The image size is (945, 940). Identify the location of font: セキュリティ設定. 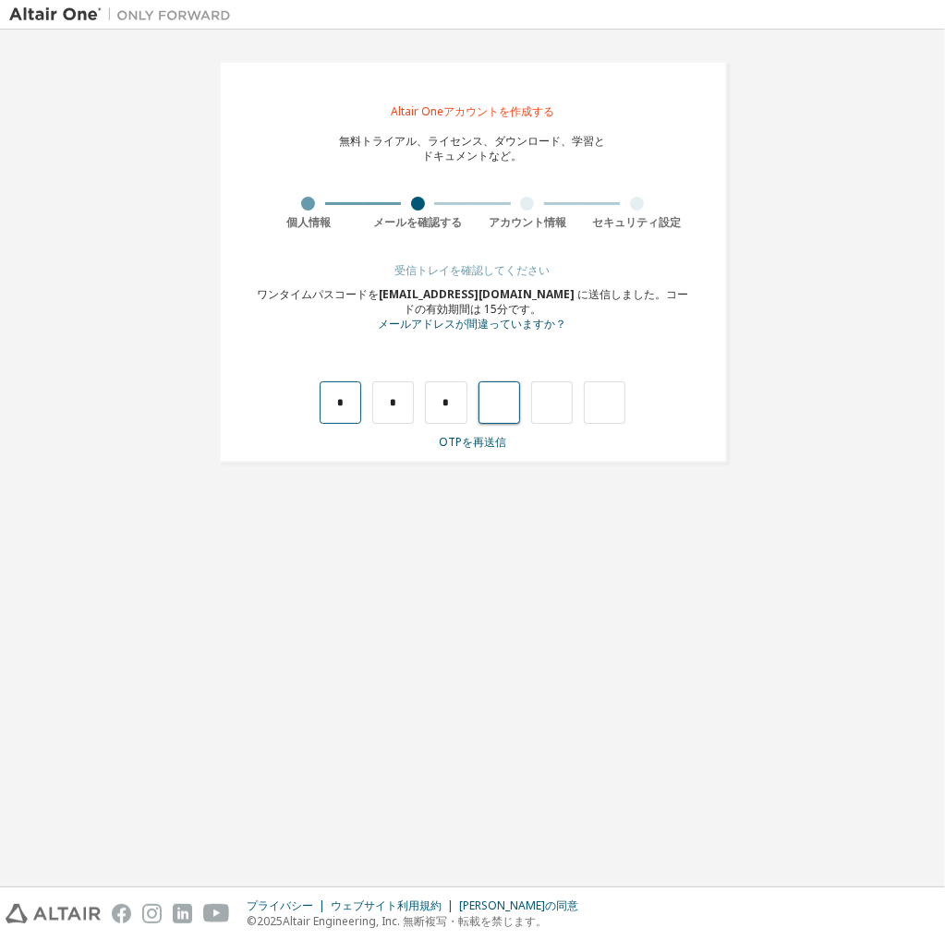
(636, 222).